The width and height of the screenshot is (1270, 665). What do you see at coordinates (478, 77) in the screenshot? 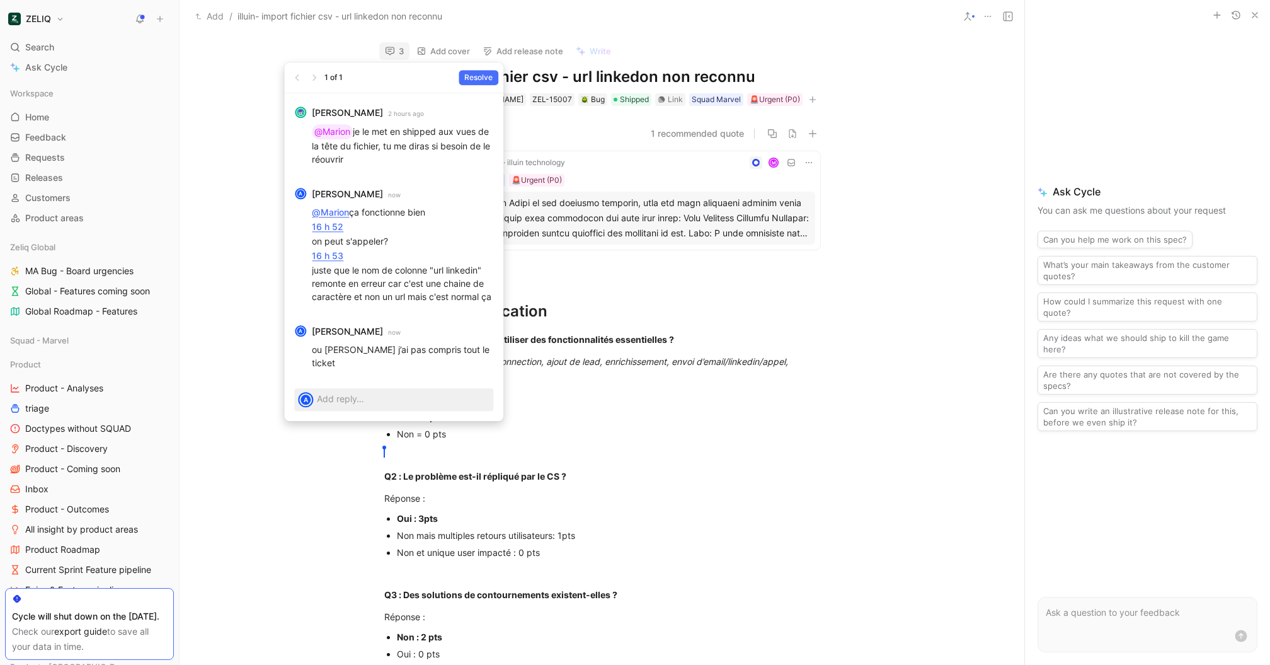
I see `button: Resolve` at bounding box center [478, 77].